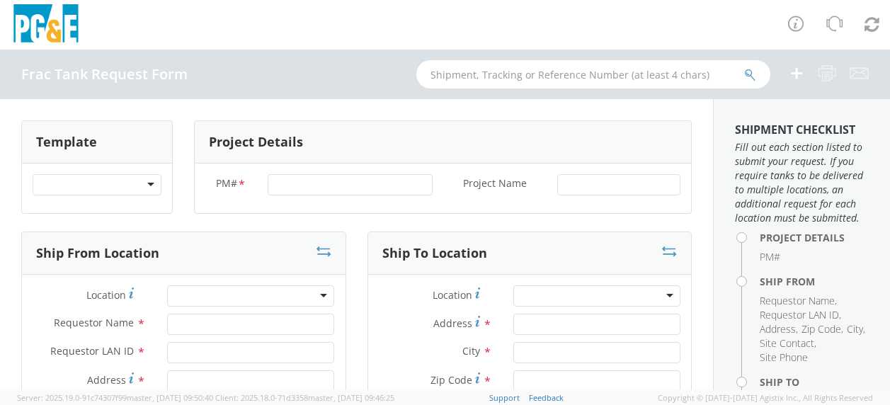 The width and height of the screenshot is (890, 405). What do you see at coordinates (305, 397) in the screenshot?
I see `span: Client: 2025.18.0-71d3358` at bounding box center [305, 397].